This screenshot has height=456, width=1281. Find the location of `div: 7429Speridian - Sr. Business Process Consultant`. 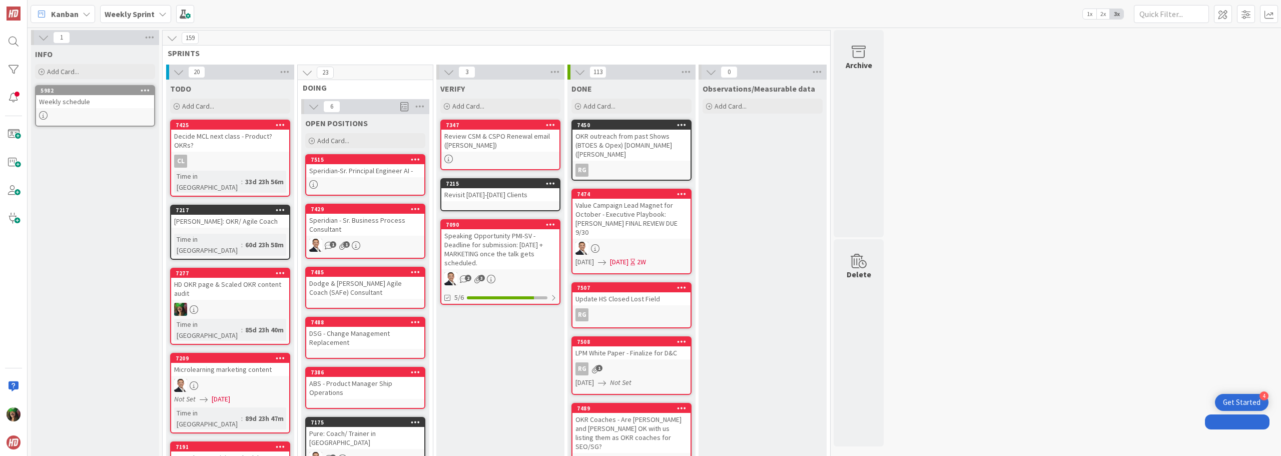

div: 7429Speridian - Sr. Business Process Consultant is located at coordinates (365, 220).